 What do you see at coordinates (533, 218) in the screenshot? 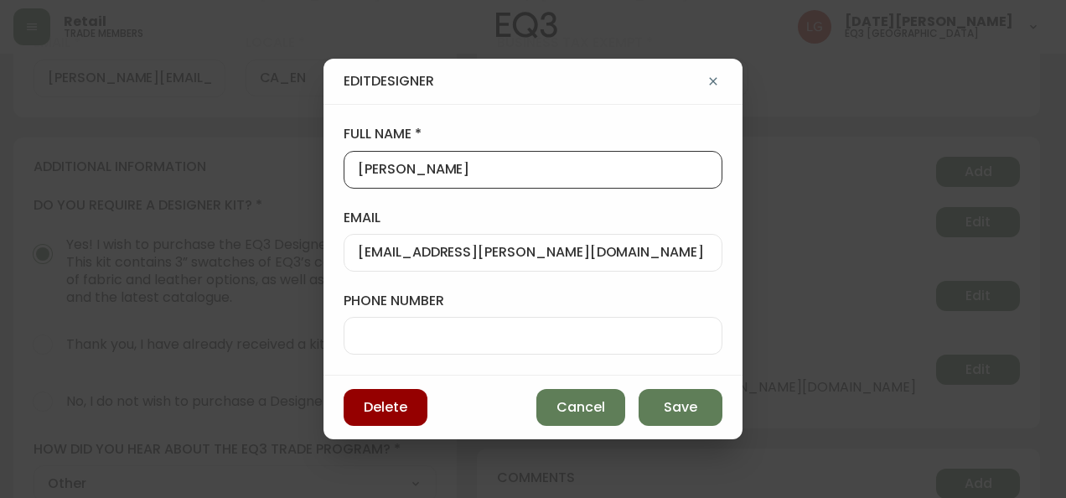
I see `label: email` at bounding box center [533, 218].